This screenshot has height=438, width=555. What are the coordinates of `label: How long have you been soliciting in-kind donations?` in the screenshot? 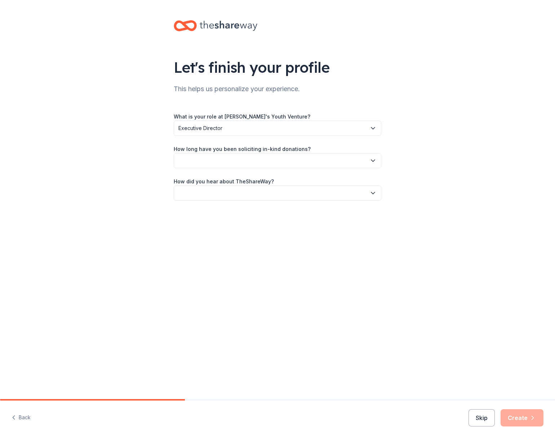 It's located at (242, 149).